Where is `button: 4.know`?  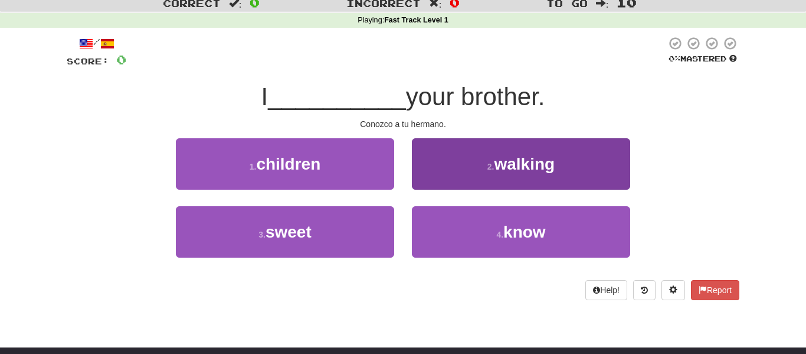
button: 4.know is located at coordinates (521, 231).